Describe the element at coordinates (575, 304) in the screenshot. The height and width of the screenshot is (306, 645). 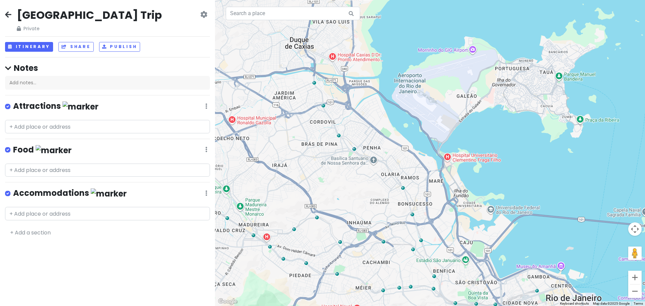
I see `button: Keyboard shortcuts` at that location.